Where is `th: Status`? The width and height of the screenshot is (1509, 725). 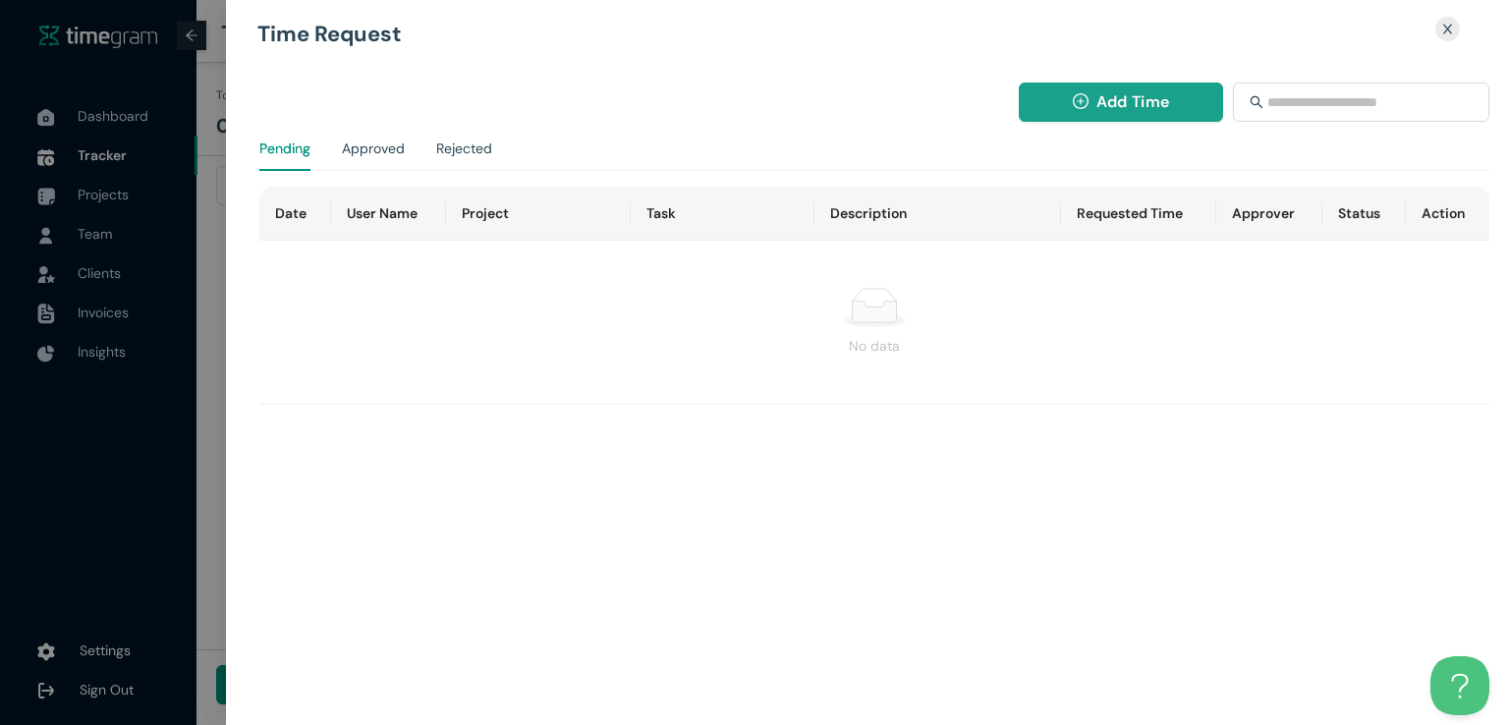 th: Status is located at coordinates (1363, 213).